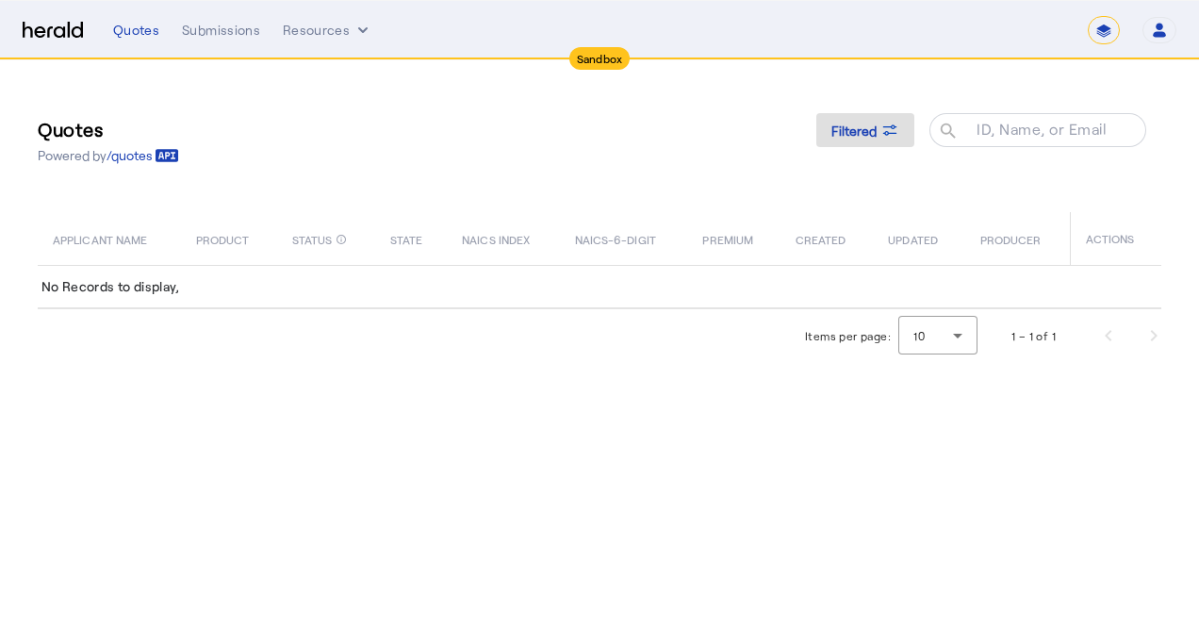  I want to click on td: No Records to display,, so click(599, 287).